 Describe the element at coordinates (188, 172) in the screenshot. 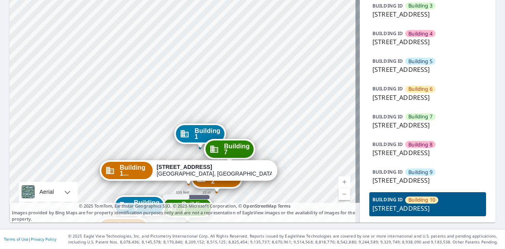

I see `div: Dropped pin, building Building 10, Commercial property, 9614 River Road Richmond, VA 23229` at that location.